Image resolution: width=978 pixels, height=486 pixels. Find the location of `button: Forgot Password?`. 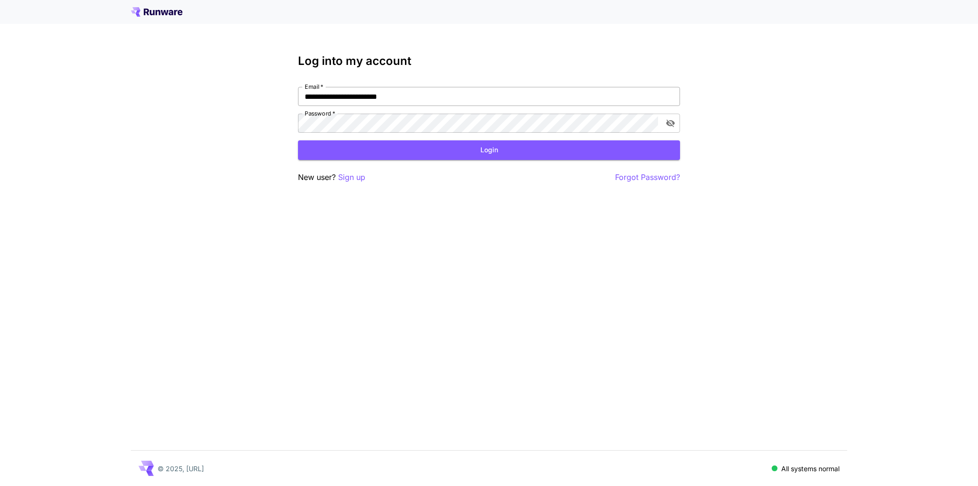

button: Forgot Password? is located at coordinates (648, 177).